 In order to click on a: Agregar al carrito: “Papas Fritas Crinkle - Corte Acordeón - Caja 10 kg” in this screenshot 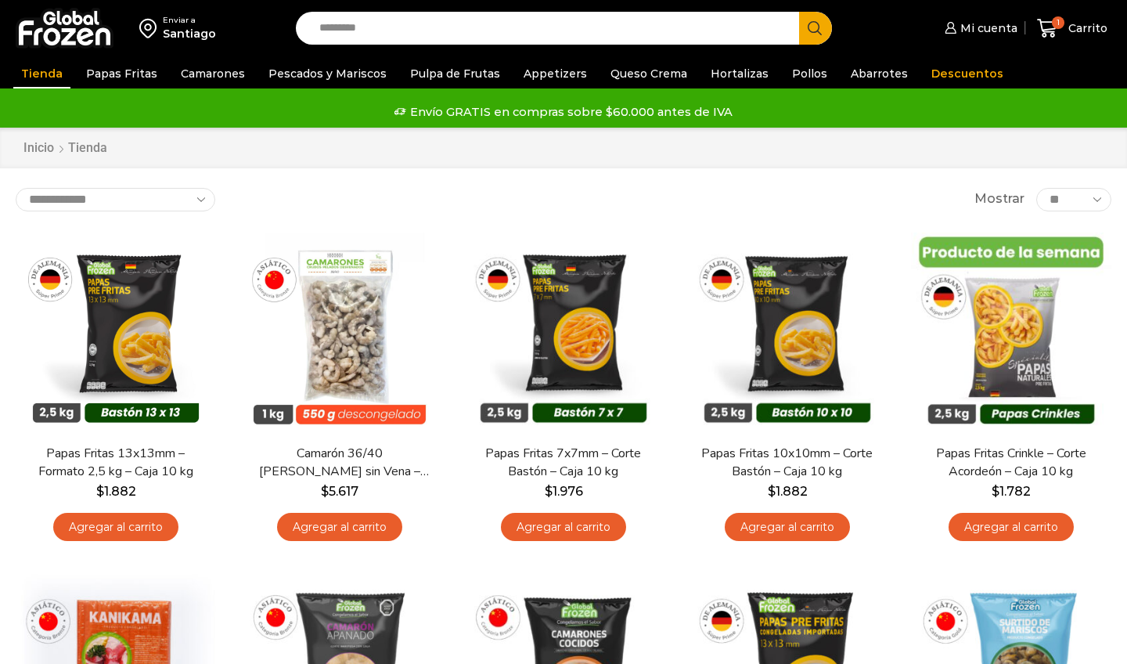, I will do `click(1011, 527)`.